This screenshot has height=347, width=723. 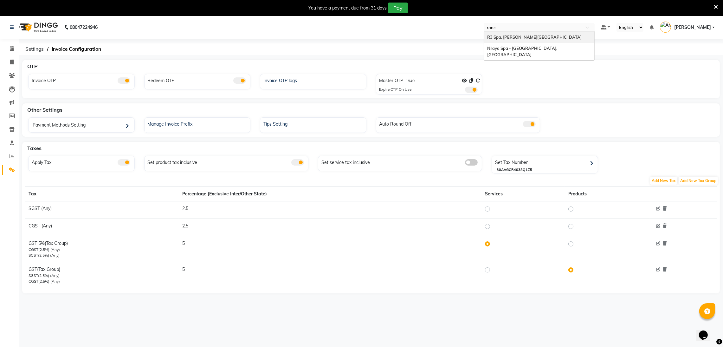 What do you see at coordinates (102, 227) in the screenshot?
I see `td: CGST (Any)` at bounding box center [102, 227].